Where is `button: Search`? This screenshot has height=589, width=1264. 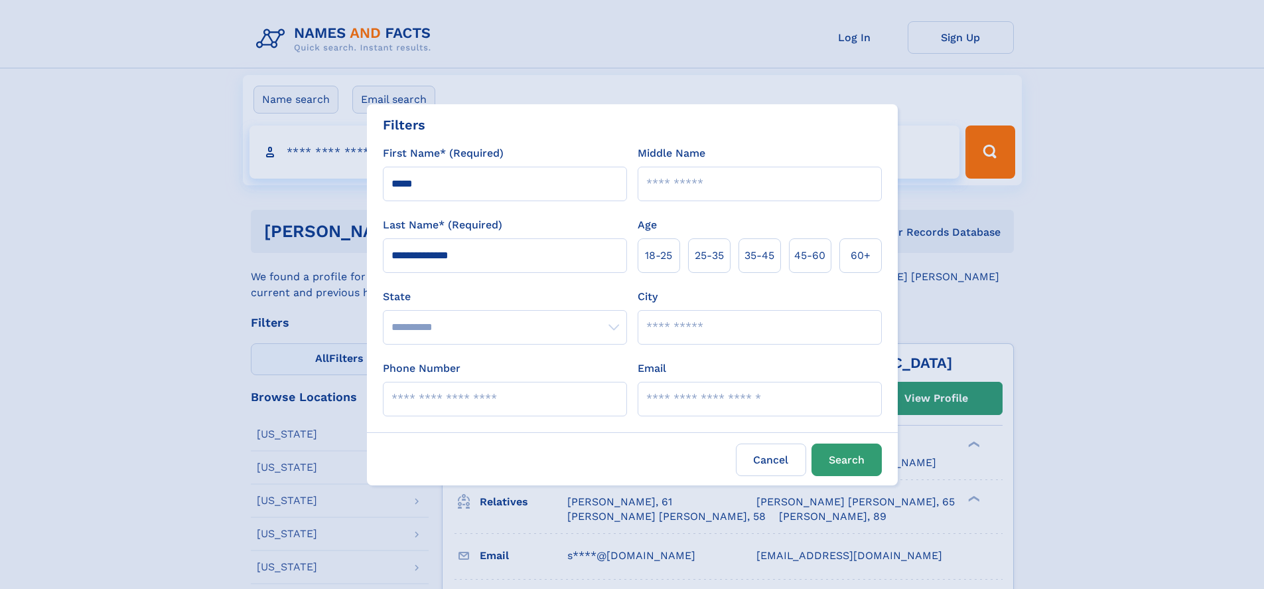 button: Search is located at coordinates (847, 459).